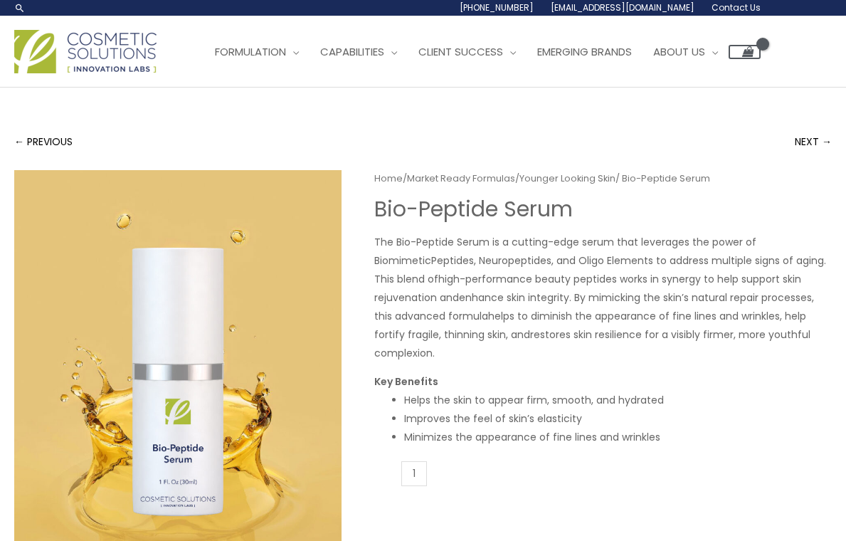 Image resolution: width=846 pixels, height=541 pixels. I want to click on span: Emerging Brands, so click(584, 51).